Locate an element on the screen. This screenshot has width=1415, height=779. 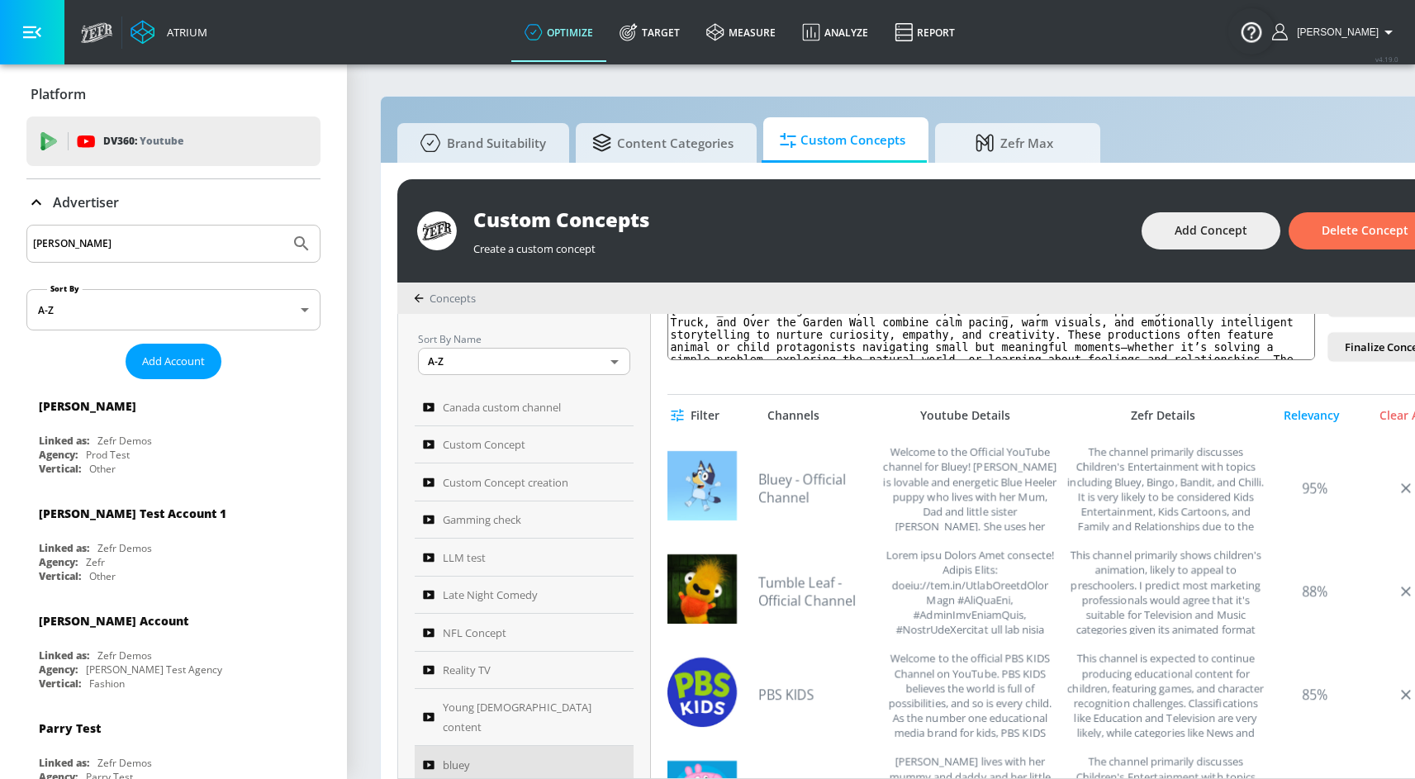
a: NFL Concept is located at coordinates (524, 633).